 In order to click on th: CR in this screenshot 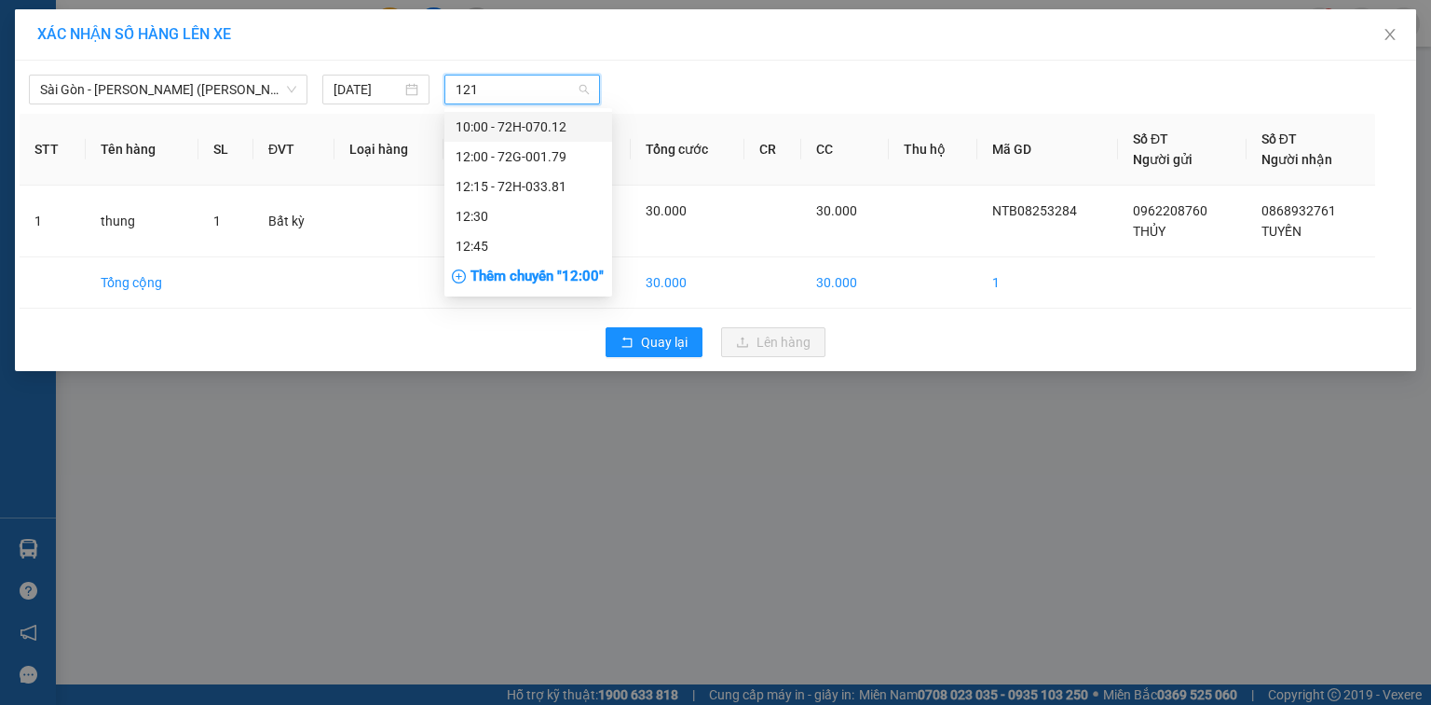, I will do `click(774, 149)`.